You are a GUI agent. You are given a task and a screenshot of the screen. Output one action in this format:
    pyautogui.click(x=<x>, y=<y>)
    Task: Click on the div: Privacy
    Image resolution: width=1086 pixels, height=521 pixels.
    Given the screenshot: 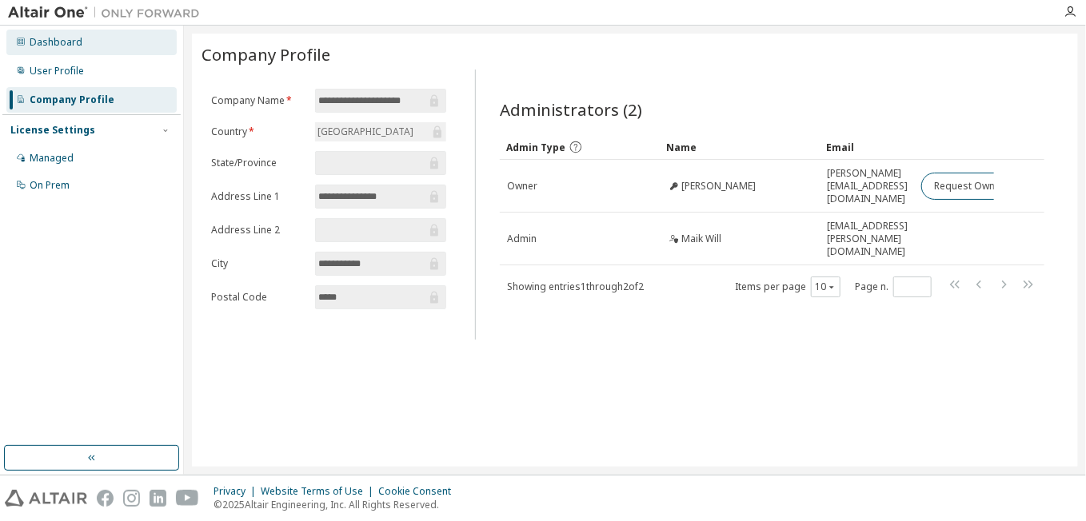 What is the action you would take?
    pyautogui.click(x=237, y=492)
    